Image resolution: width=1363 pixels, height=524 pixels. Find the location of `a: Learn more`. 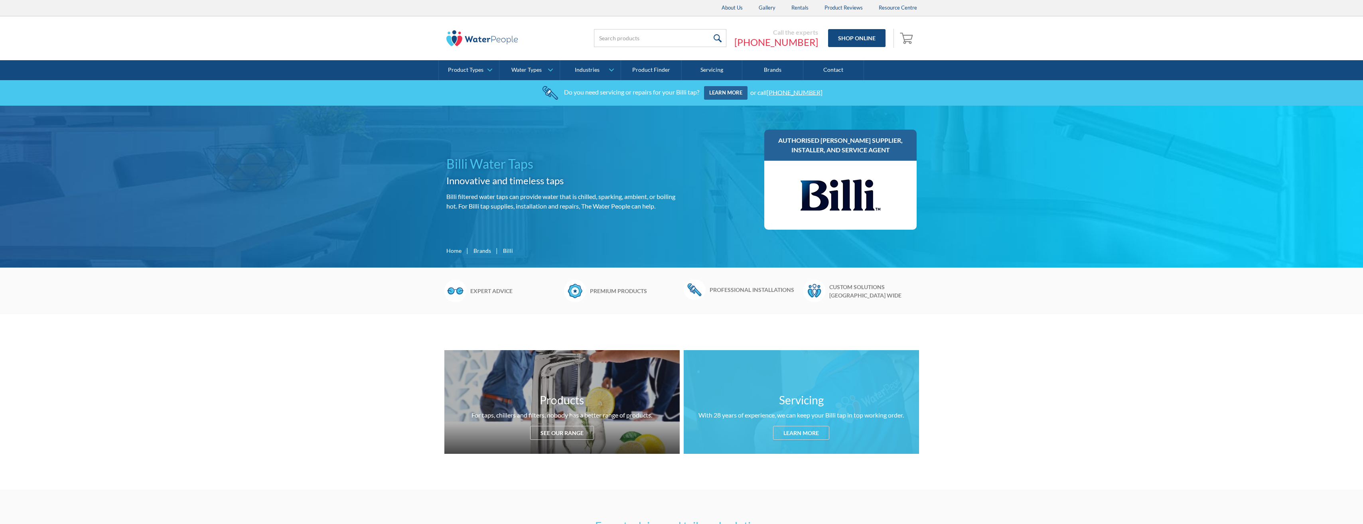

a: Learn more is located at coordinates (726, 93).